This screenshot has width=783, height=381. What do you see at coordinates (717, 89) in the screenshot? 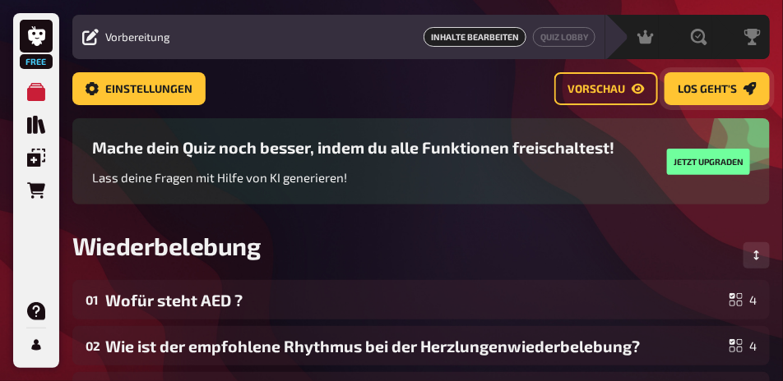
I see `a: Los geht's` at bounding box center [717, 89].